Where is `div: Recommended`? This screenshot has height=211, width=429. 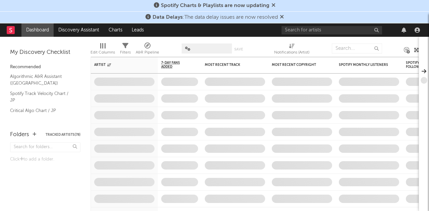 div: Recommended is located at coordinates (45, 67).